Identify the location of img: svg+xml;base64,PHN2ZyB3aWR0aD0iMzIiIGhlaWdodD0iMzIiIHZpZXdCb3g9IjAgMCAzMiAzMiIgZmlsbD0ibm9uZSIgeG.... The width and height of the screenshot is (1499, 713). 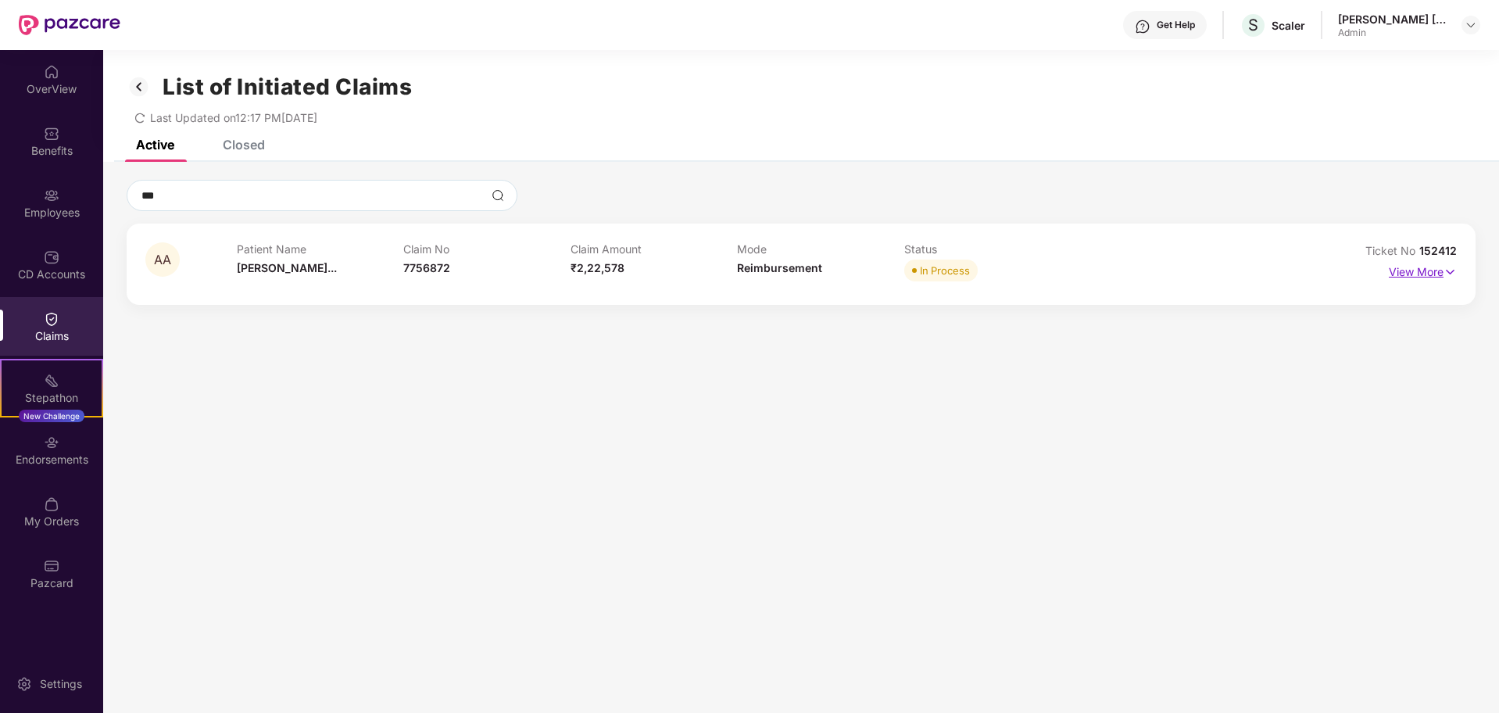
(139, 87).